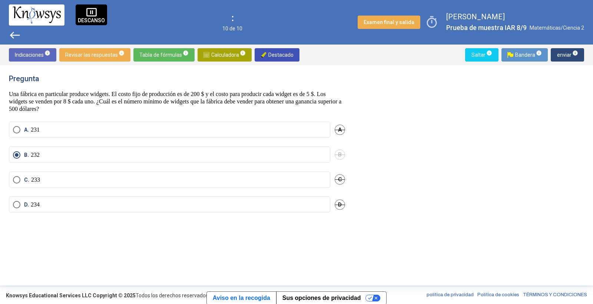 The image size is (593, 304). What do you see at coordinates (36, 180) in the screenshot?
I see `p: 233` at bounding box center [36, 180].